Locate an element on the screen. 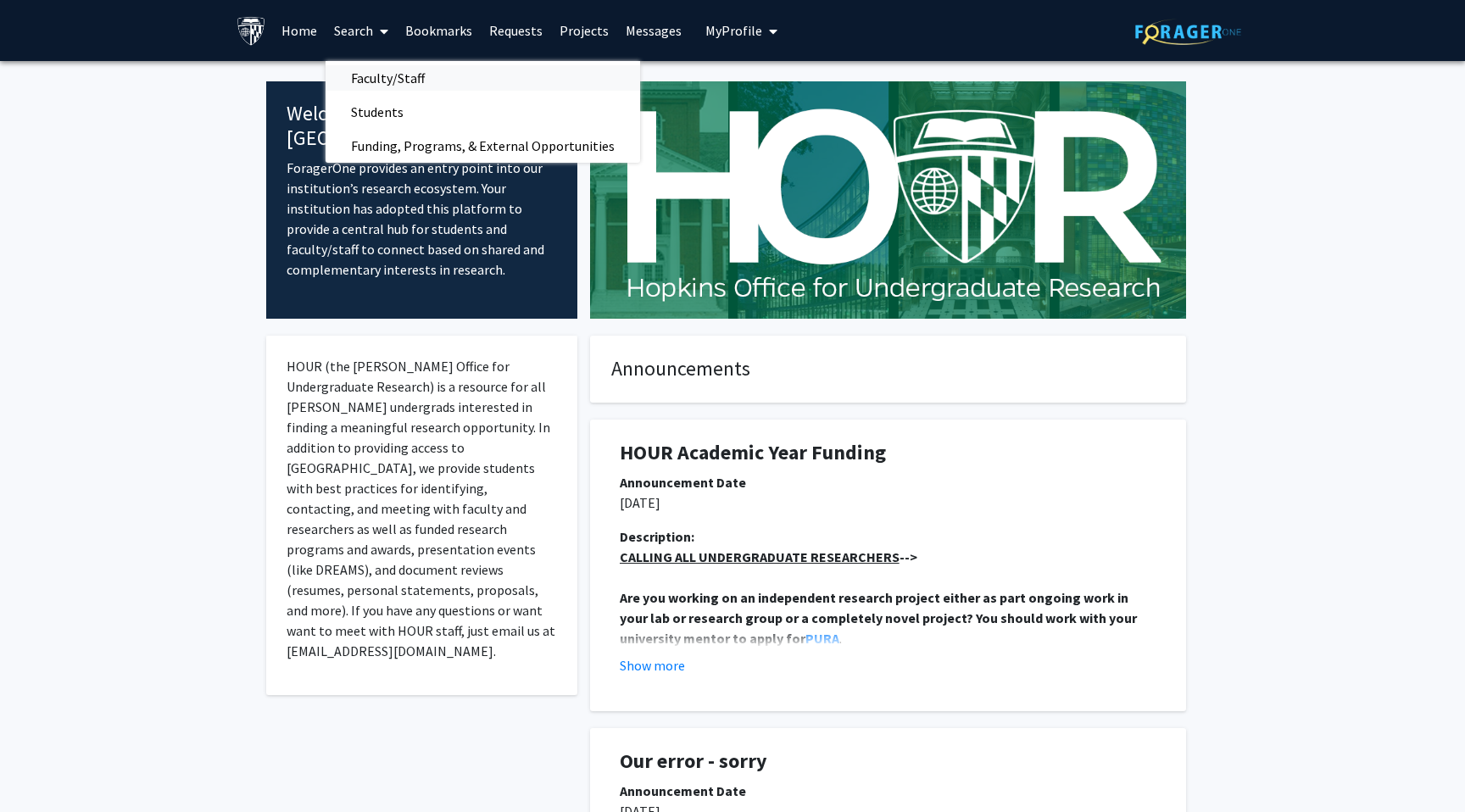 This screenshot has width=1465, height=812. a: Projects is located at coordinates (584, 31).